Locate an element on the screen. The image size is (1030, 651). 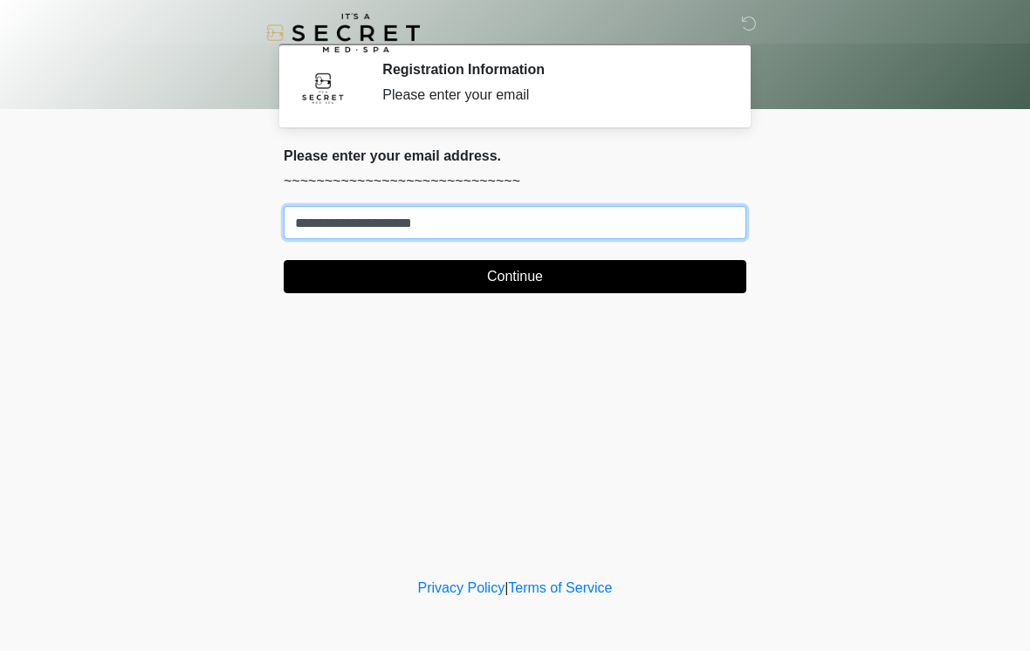
img: It's A Secret Med Spa Logo is located at coordinates (343, 32).